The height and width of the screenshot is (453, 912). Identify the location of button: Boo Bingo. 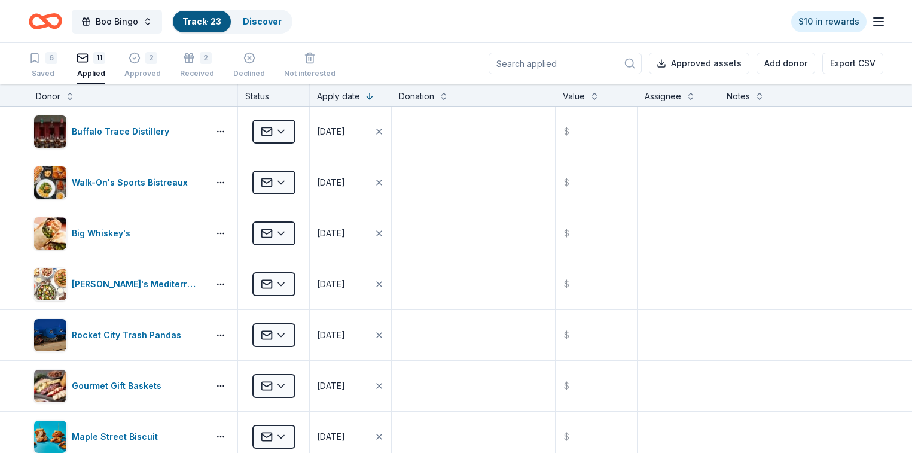
(117, 22).